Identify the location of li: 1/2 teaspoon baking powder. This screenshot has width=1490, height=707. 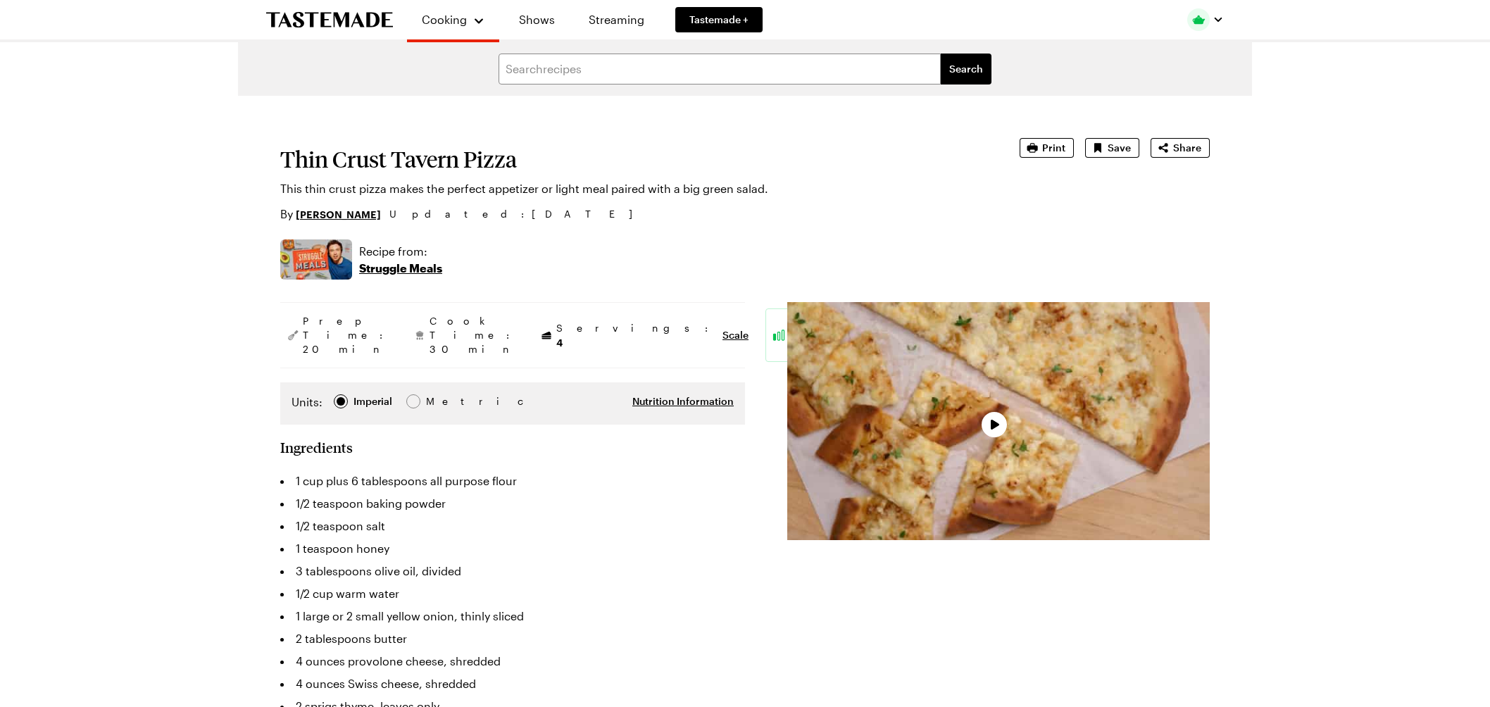
(513, 504).